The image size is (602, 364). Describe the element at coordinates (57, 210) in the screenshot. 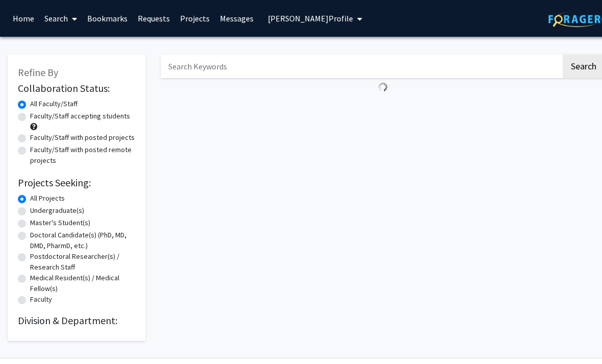

I see `label: Undergraduate(s)` at that location.